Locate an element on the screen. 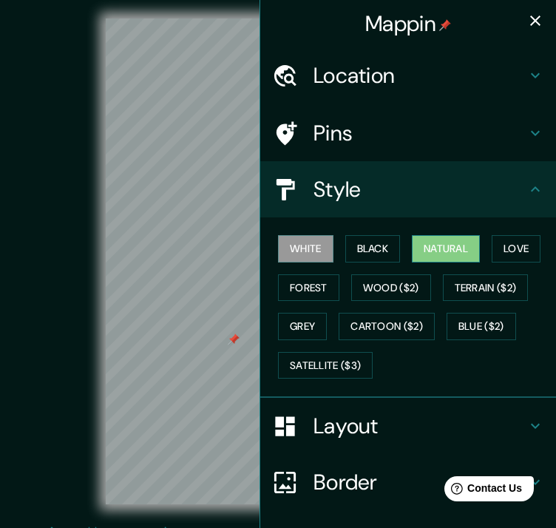 The image size is (556, 528). div: Style is located at coordinates (408, 189).